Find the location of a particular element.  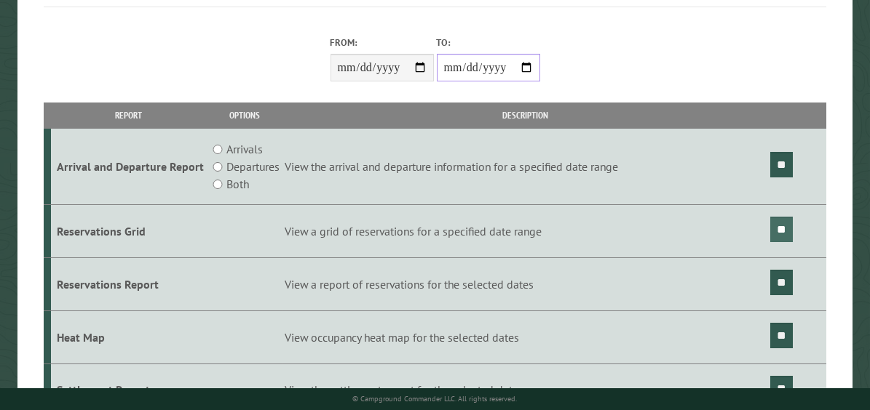

td: View the arrival and departure information for a specified date range is located at coordinates (525, 167).